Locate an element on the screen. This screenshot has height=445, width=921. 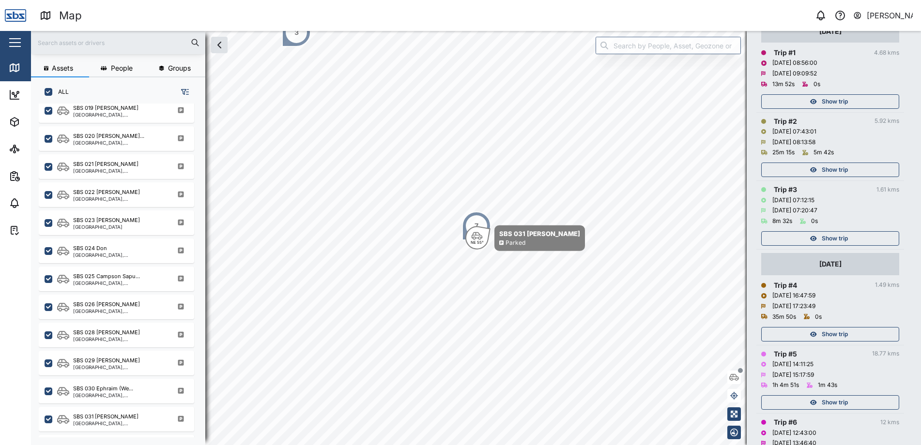
div: 1m 43s is located at coordinates (827, 385).